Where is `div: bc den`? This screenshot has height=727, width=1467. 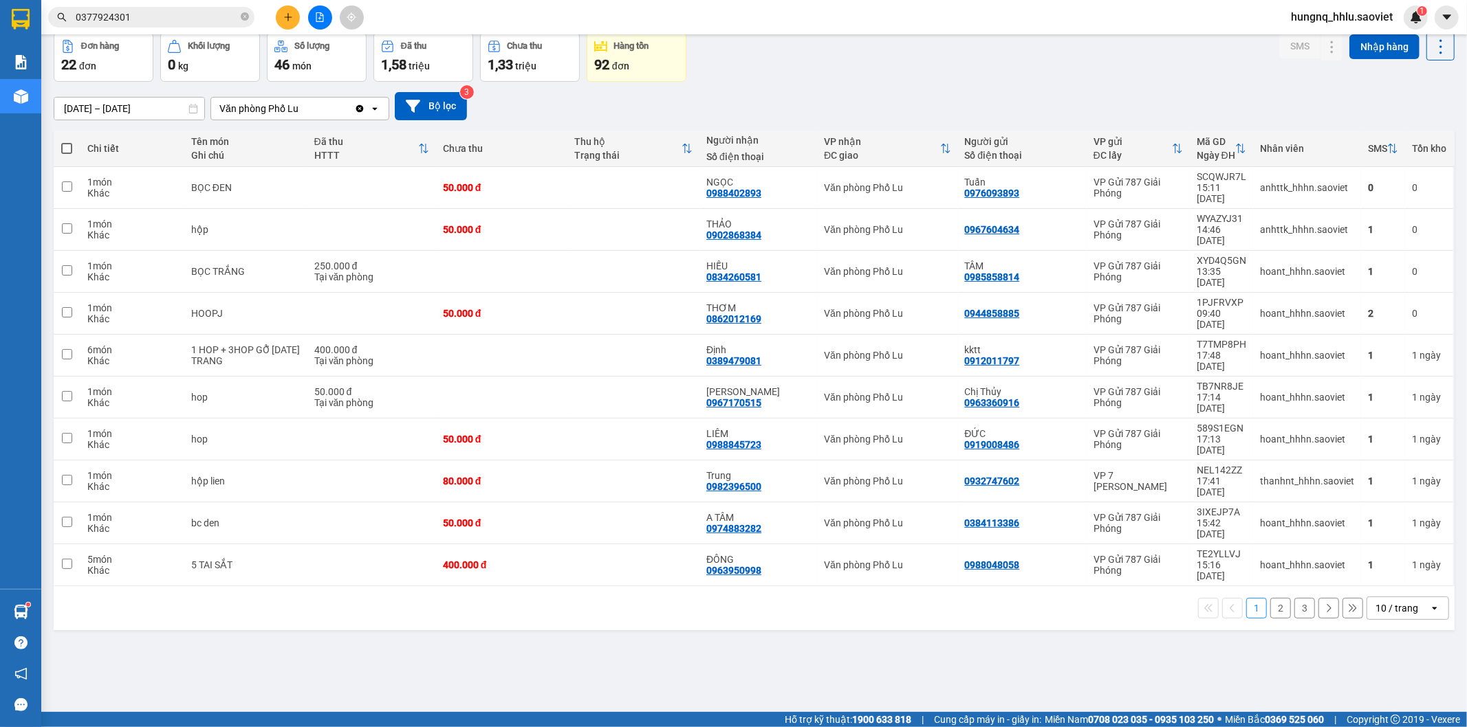 div: bc den is located at coordinates (245, 523).